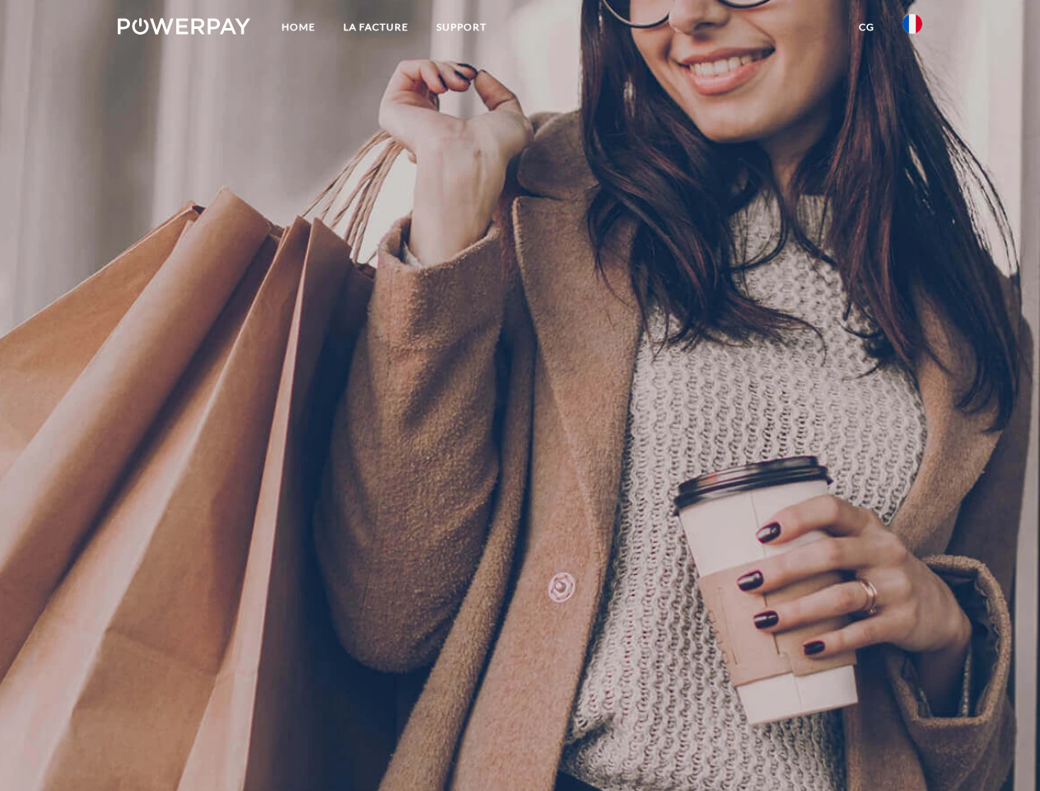 The height and width of the screenshot is (791, 1040). I want to click on a: CG, so click(867, 27).